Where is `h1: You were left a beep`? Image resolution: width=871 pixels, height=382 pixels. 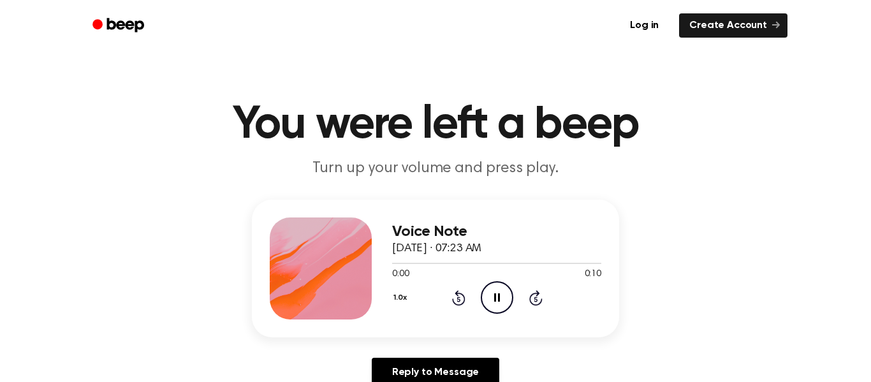
h1: You were left a beep is located at coordinates (435, 125).